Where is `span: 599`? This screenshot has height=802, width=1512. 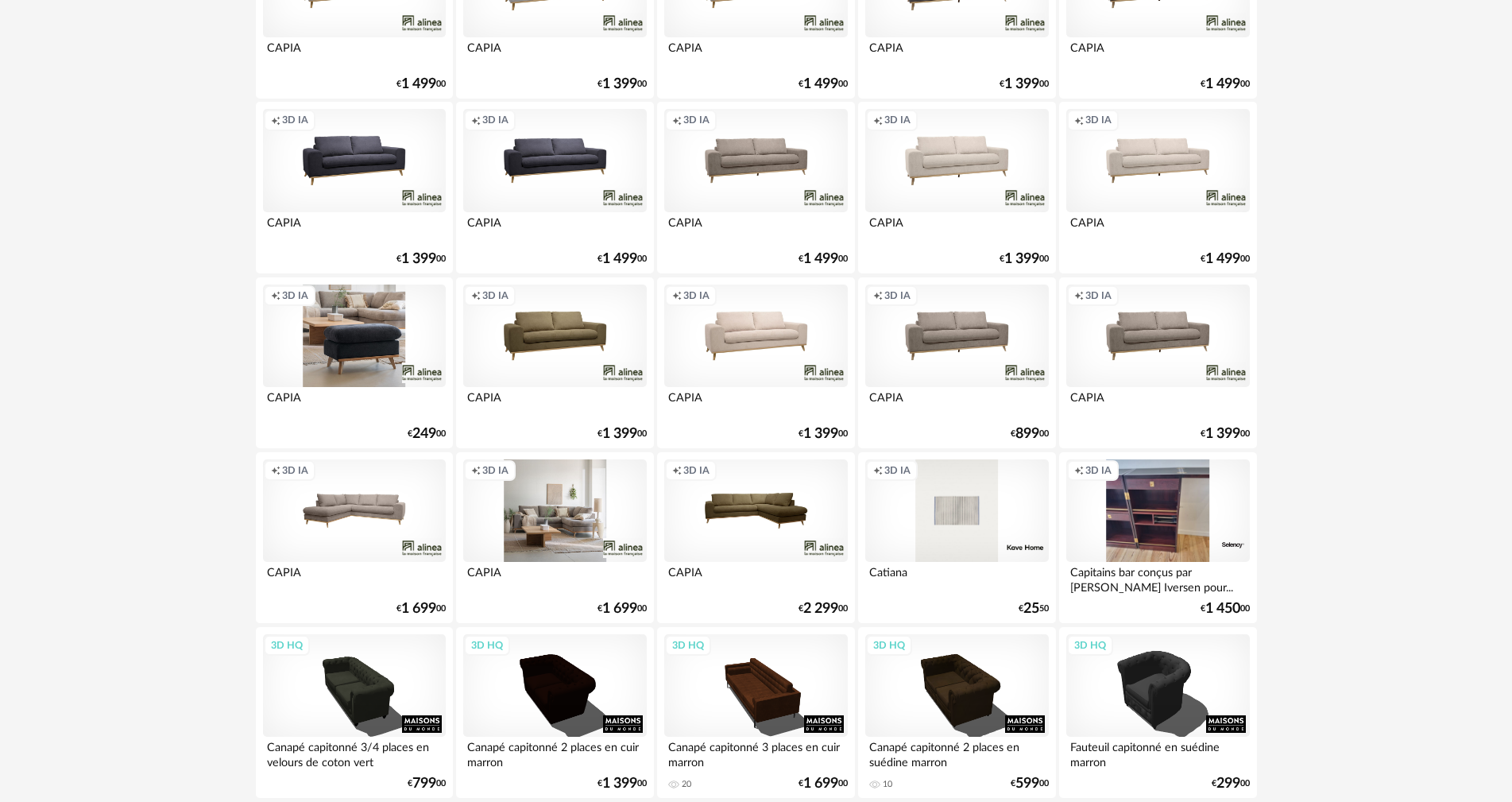 span: 599 is located at coordinates (1027, 784).